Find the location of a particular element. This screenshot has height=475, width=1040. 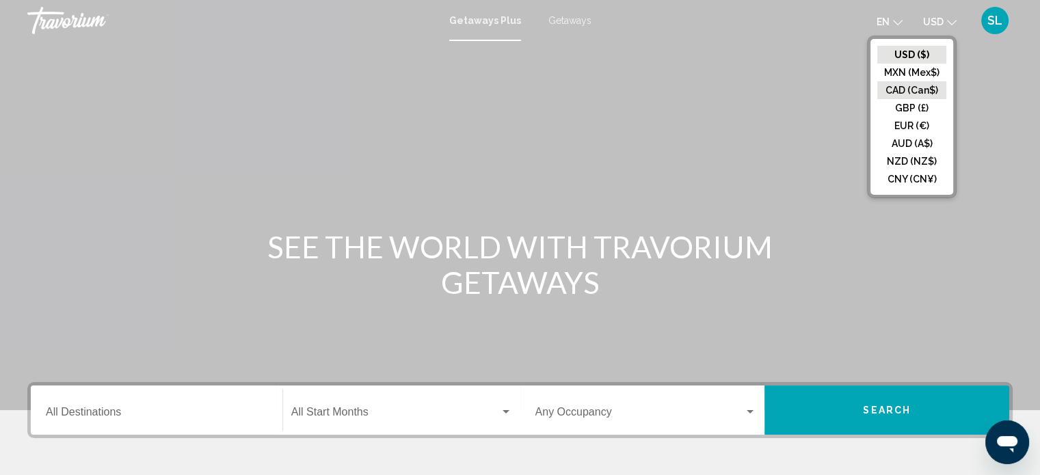

button: EUR (€) is located at coordinates (912, 126).